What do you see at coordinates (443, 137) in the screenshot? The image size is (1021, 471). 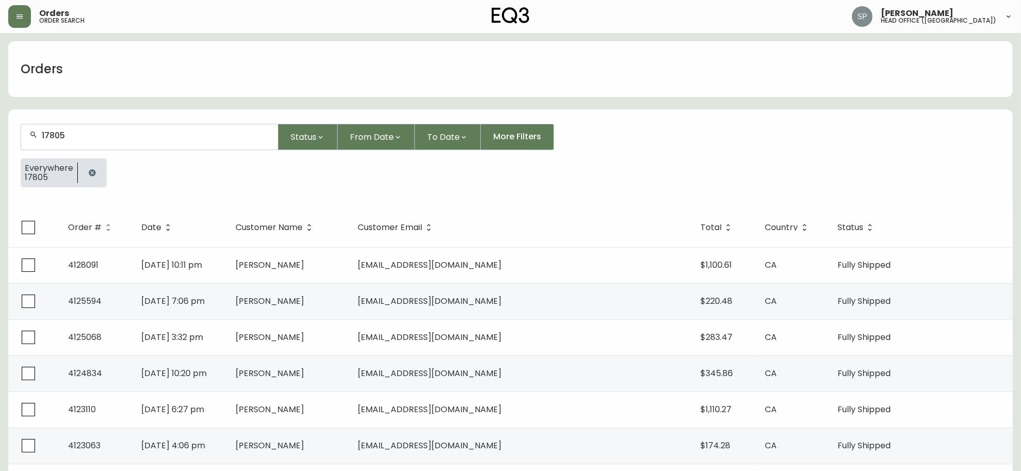 I see `span: To Date` at bounding box center [443, 137].